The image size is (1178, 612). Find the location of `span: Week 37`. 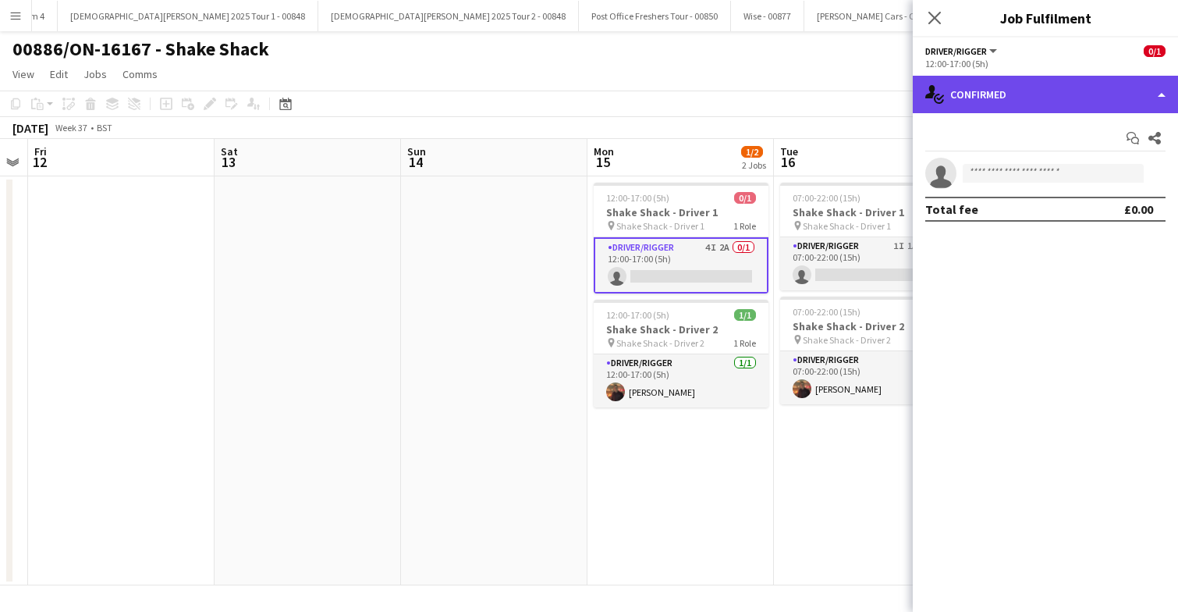

span: Week 37 is located at coordinates (71, 127).